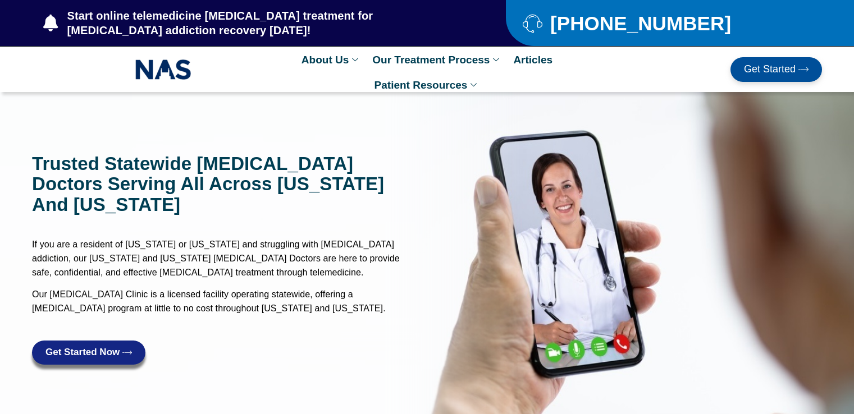 This screenshot has width=854, height=414. I want to click on a: Get Started Now, so click(89, 353).